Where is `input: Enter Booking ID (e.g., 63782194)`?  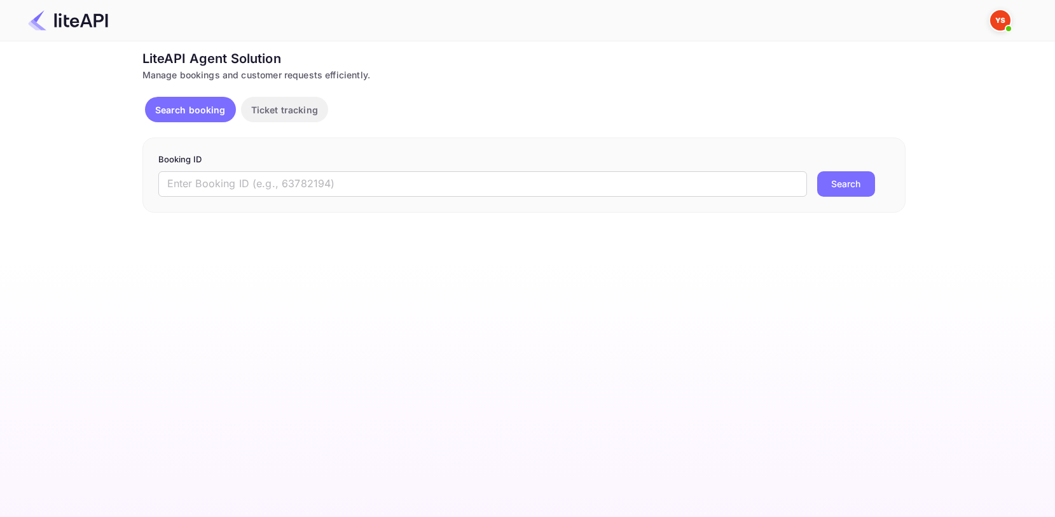 input: Enter Booking ID (e.g., 63782194) is located at coordinates (483, 184).